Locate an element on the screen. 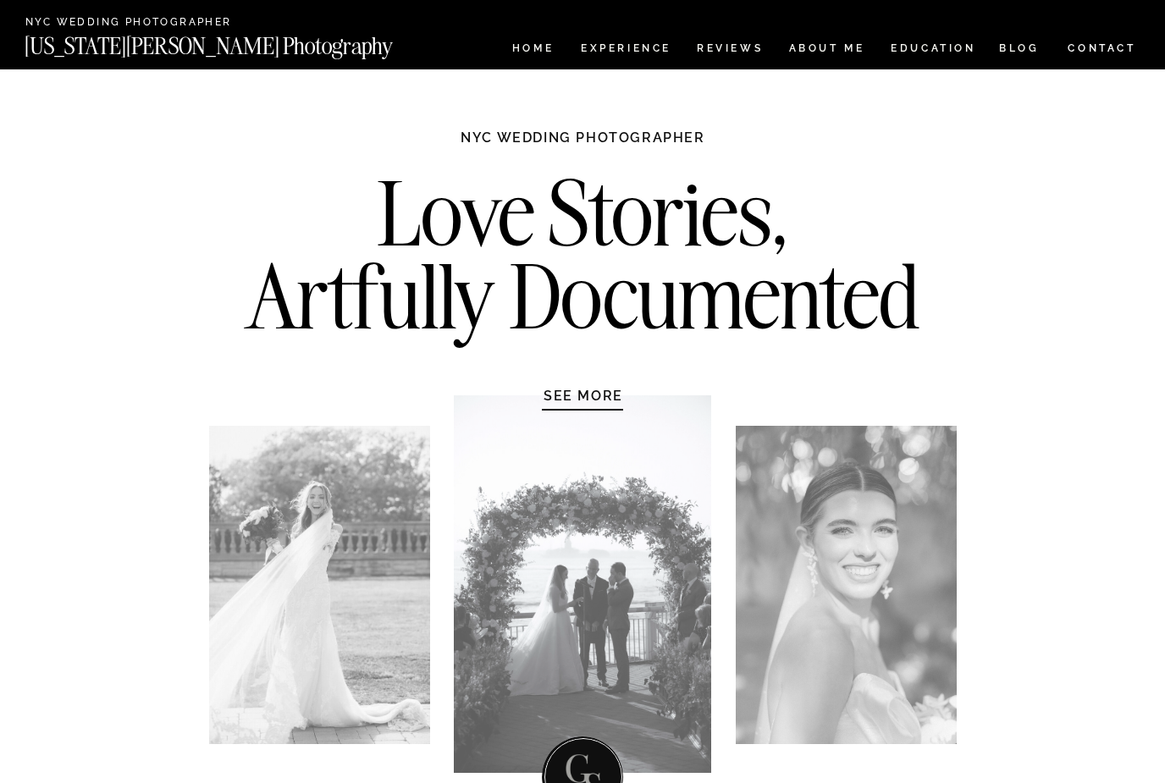 The image size is (1165, 783). a: BLOG is located at coordinates (1020, 50).